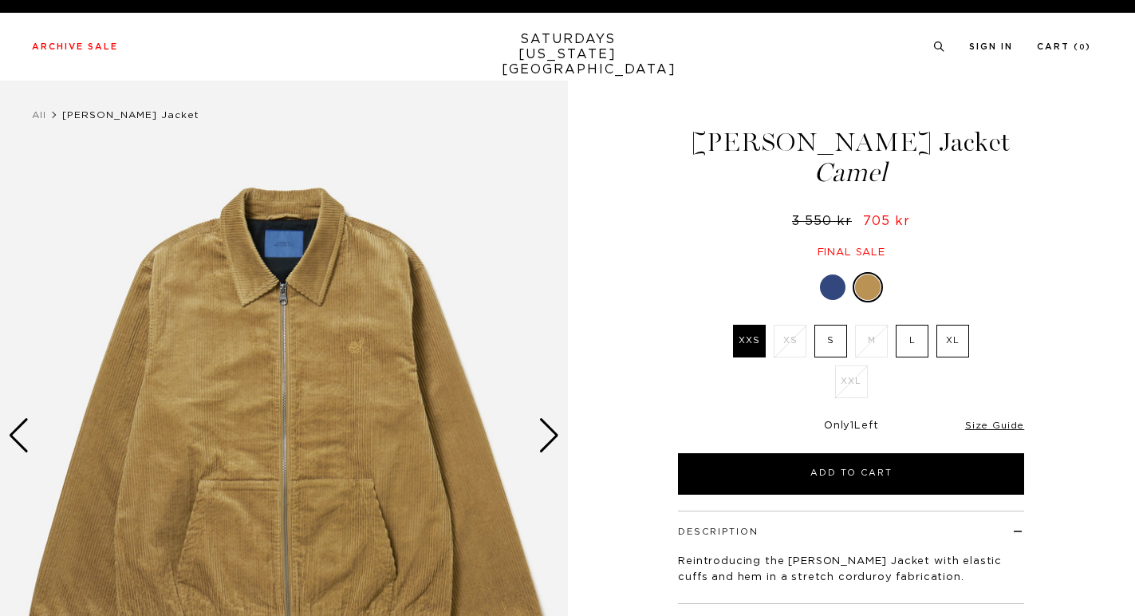 The width and height of the screenshot is (1135, 616). I want to click on span: 1, so click(852, 425).